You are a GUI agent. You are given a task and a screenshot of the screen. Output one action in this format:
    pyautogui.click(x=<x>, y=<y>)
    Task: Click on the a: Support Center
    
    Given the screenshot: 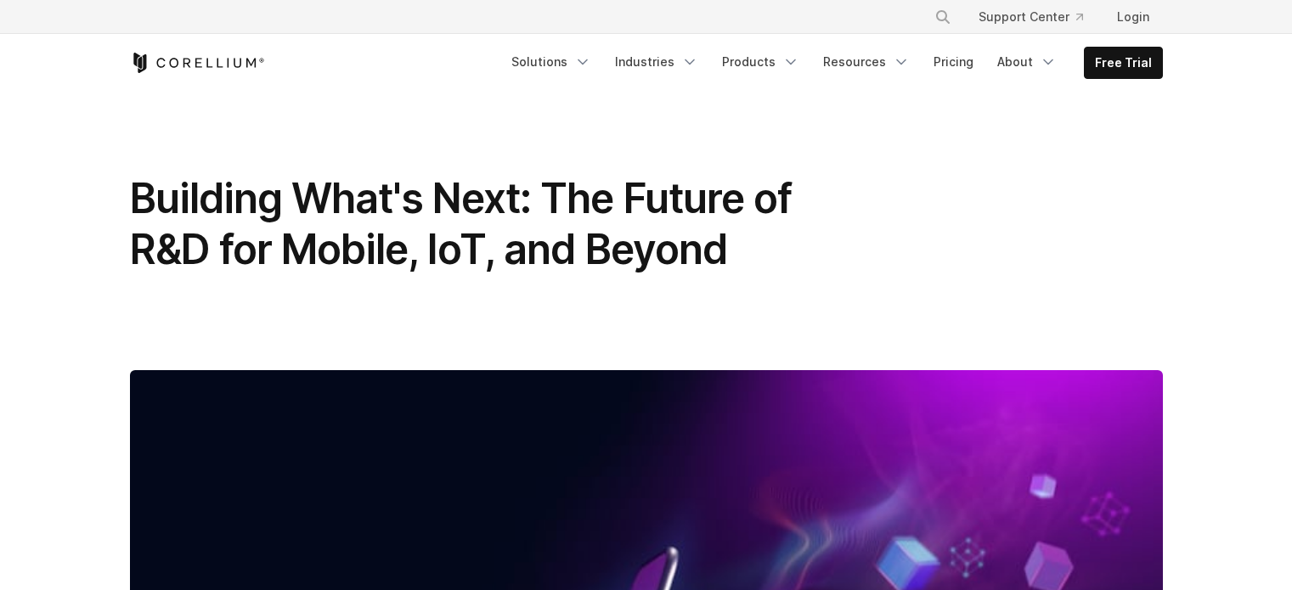 What is the action you would take?
    pyautogui.click(x=1030, y=17)
    